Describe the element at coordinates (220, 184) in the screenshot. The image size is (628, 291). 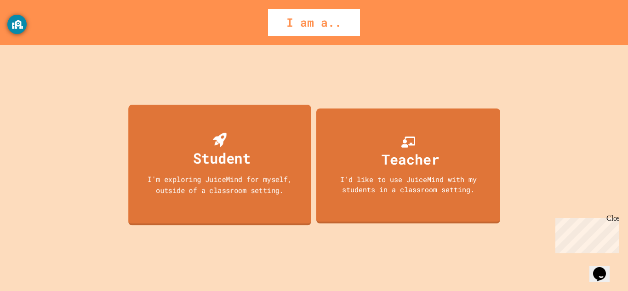
I see `div: I'm exploring JuiceMind for myself, outside of a classroom setting.` at that location.